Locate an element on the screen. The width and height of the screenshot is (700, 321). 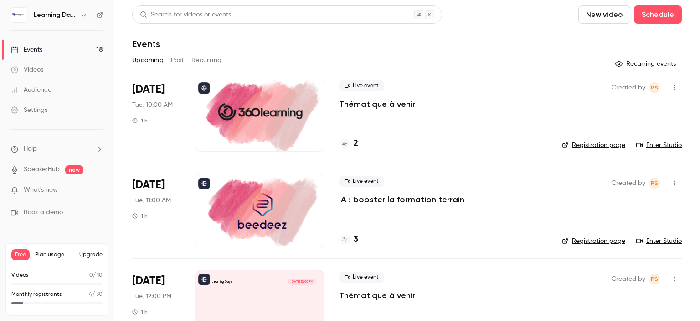
div: Settings is located at coordinates (29, 110).